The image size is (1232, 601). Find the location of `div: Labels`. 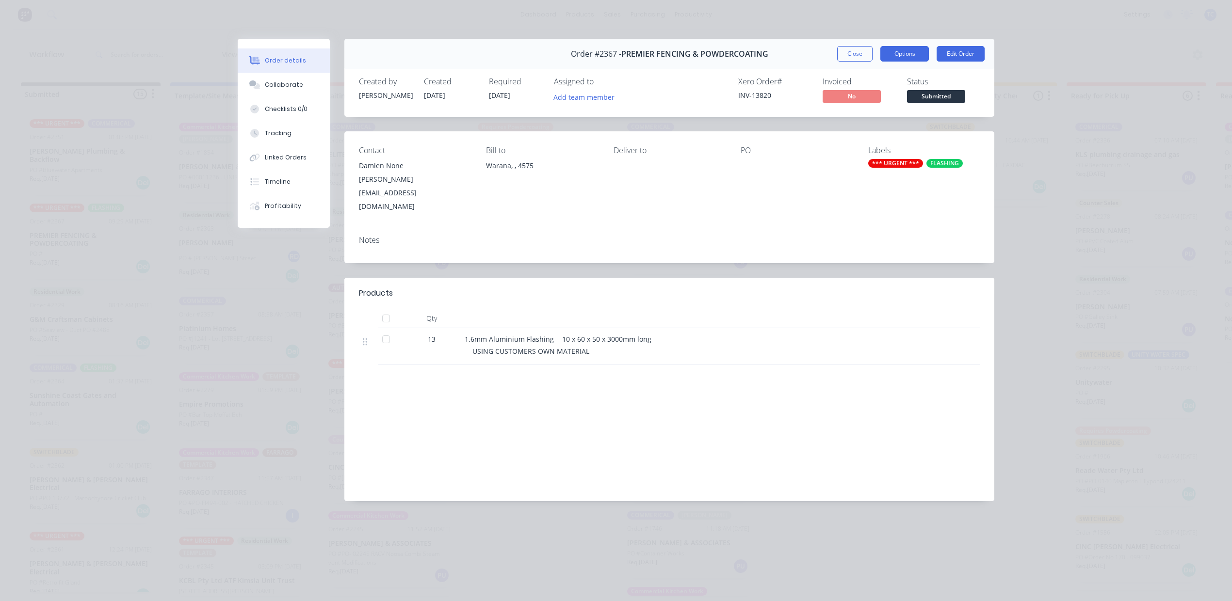

div: Labels is located at coordinates (924, 150).